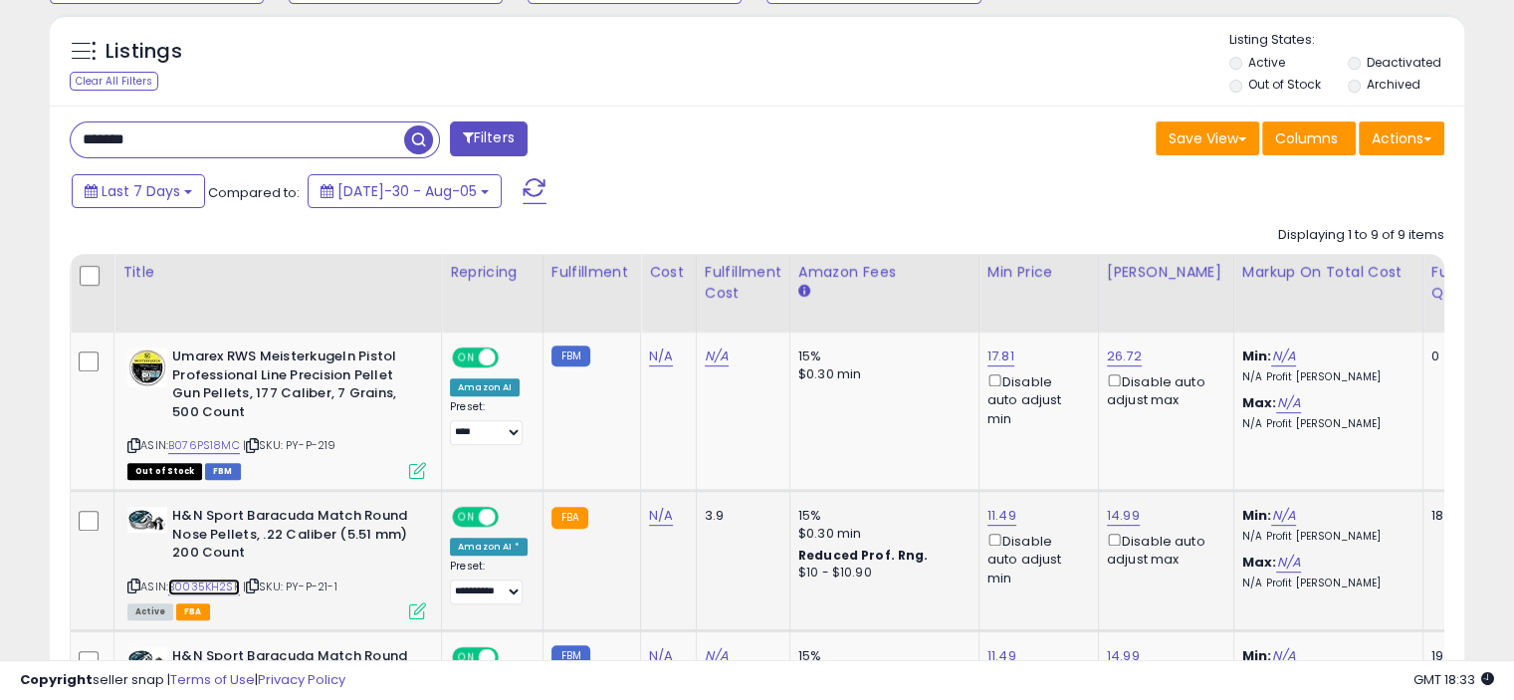  I want to click on div: Amazon Fees, so click(884, 272).